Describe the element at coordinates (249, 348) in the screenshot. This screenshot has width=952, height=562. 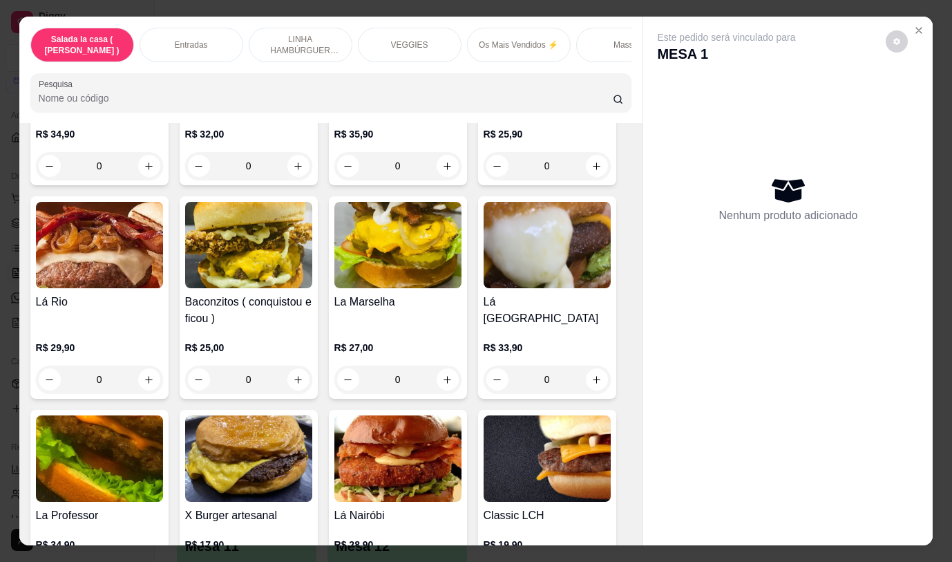
I see `p: R$ 25,00` at that location.